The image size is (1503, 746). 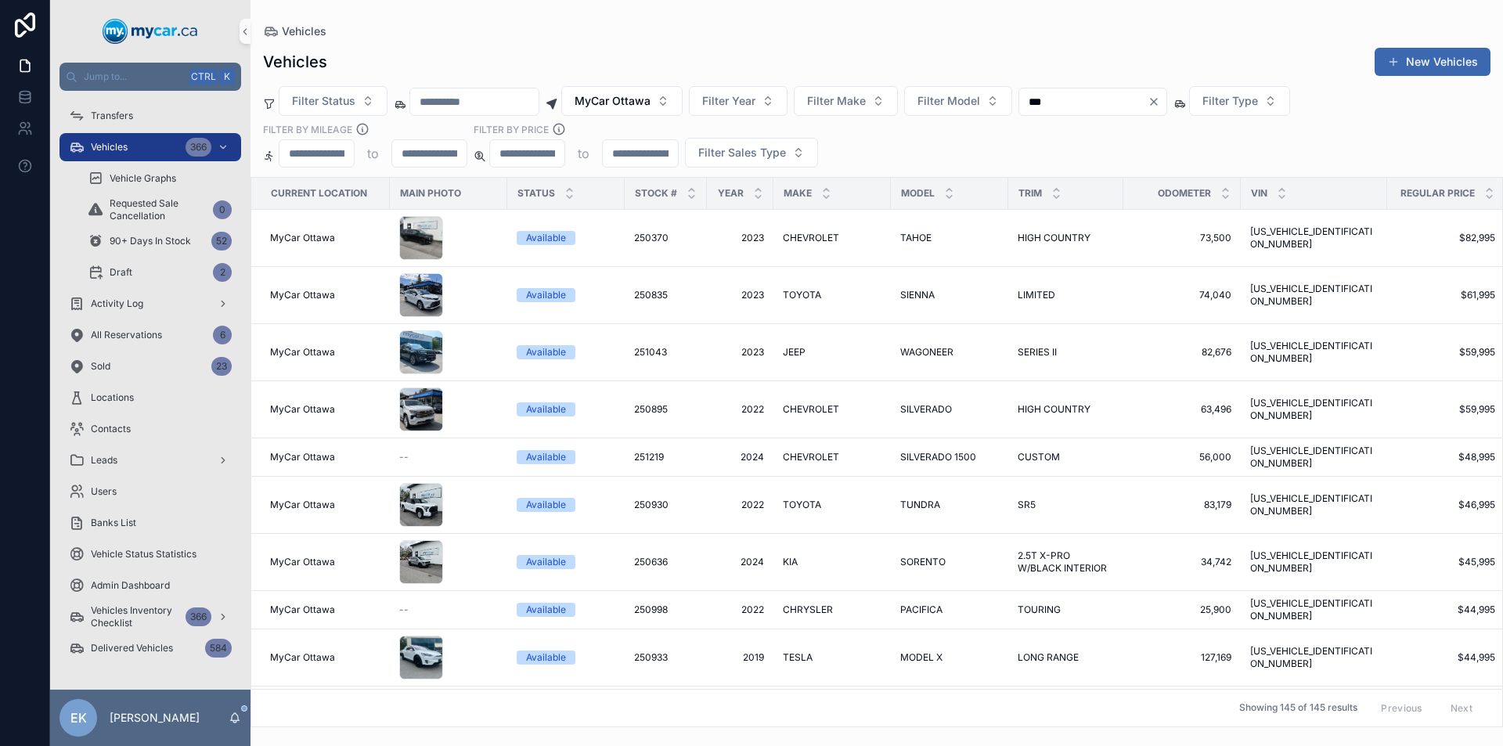 I want to click on h1: Vehicles, so click(x=295, y=62).